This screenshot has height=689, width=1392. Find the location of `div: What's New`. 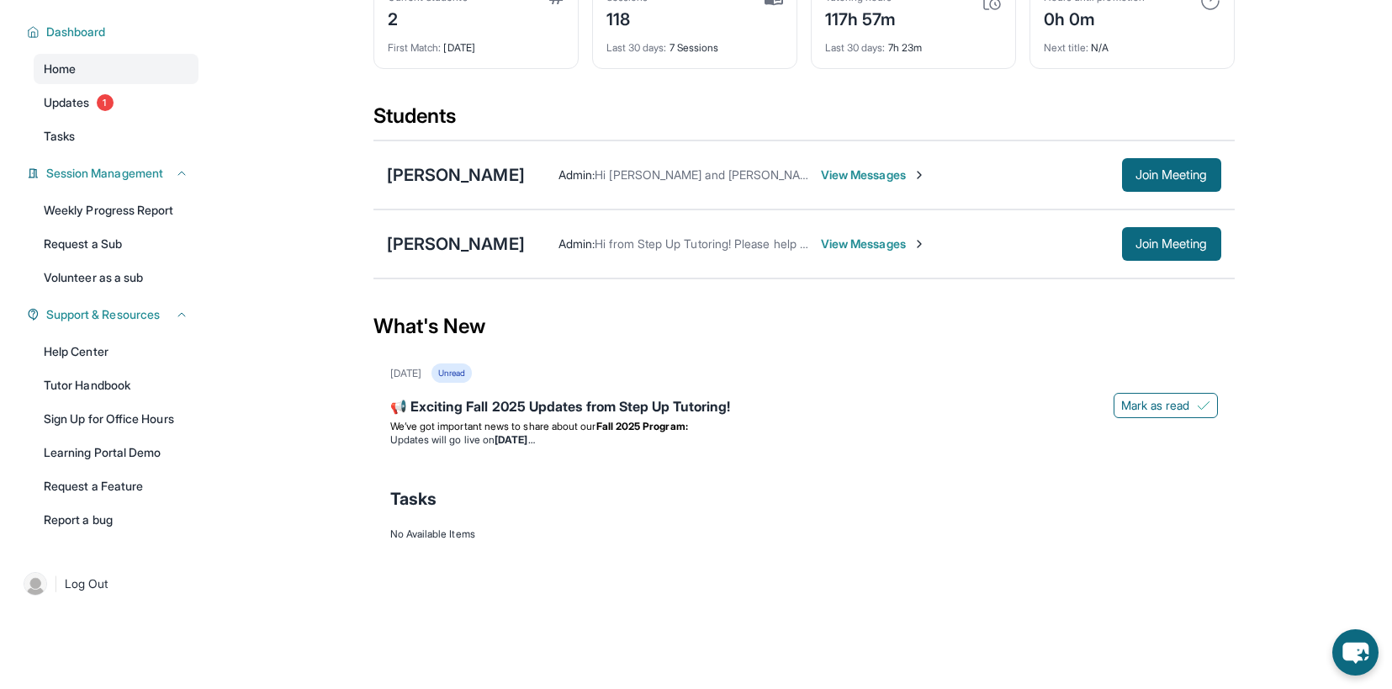

div: What's New is located at coordinates (804, 326).